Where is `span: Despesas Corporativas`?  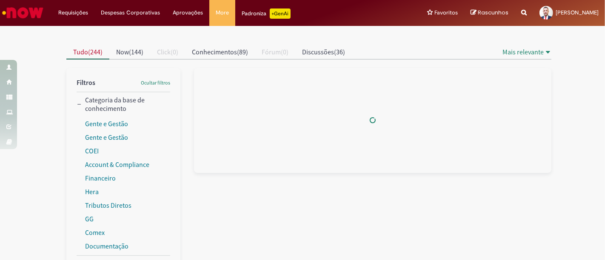 span: Despesas Corporativas is located at coordinates (130, 13).